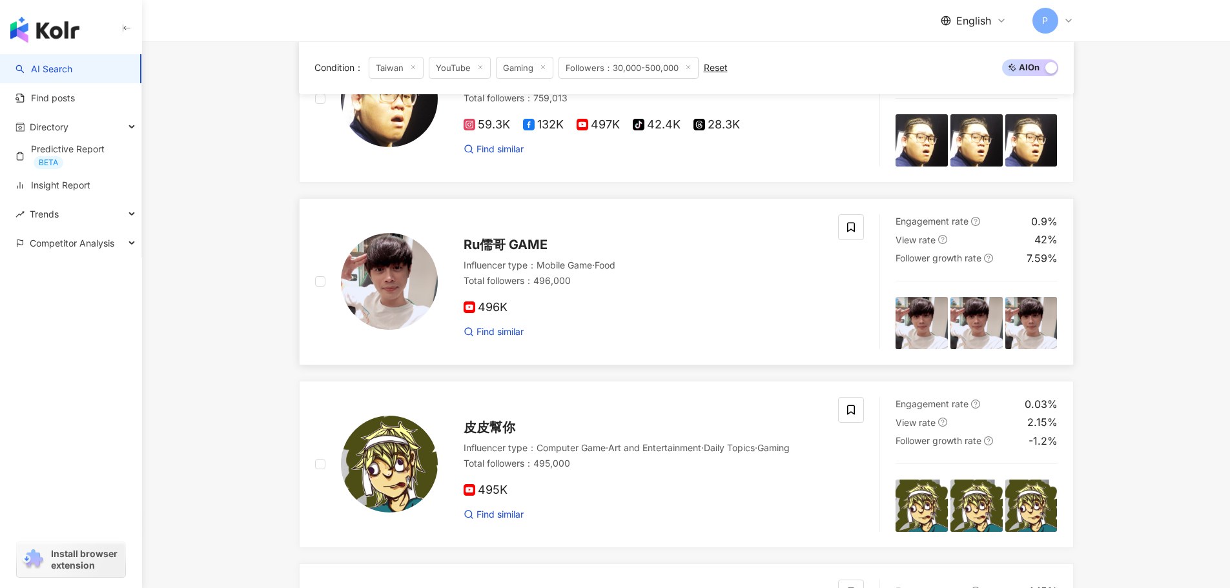 Image resolution: width=1230 pixels, height=588 pixels. Describe the element at coordinates (686, 464) in the screenshot. I see `a: KOL Avatar皮皮幫你Influencer type：Computer Game·Art and Entertainment·Daily Topics·GamingTotal follow...` at that location.